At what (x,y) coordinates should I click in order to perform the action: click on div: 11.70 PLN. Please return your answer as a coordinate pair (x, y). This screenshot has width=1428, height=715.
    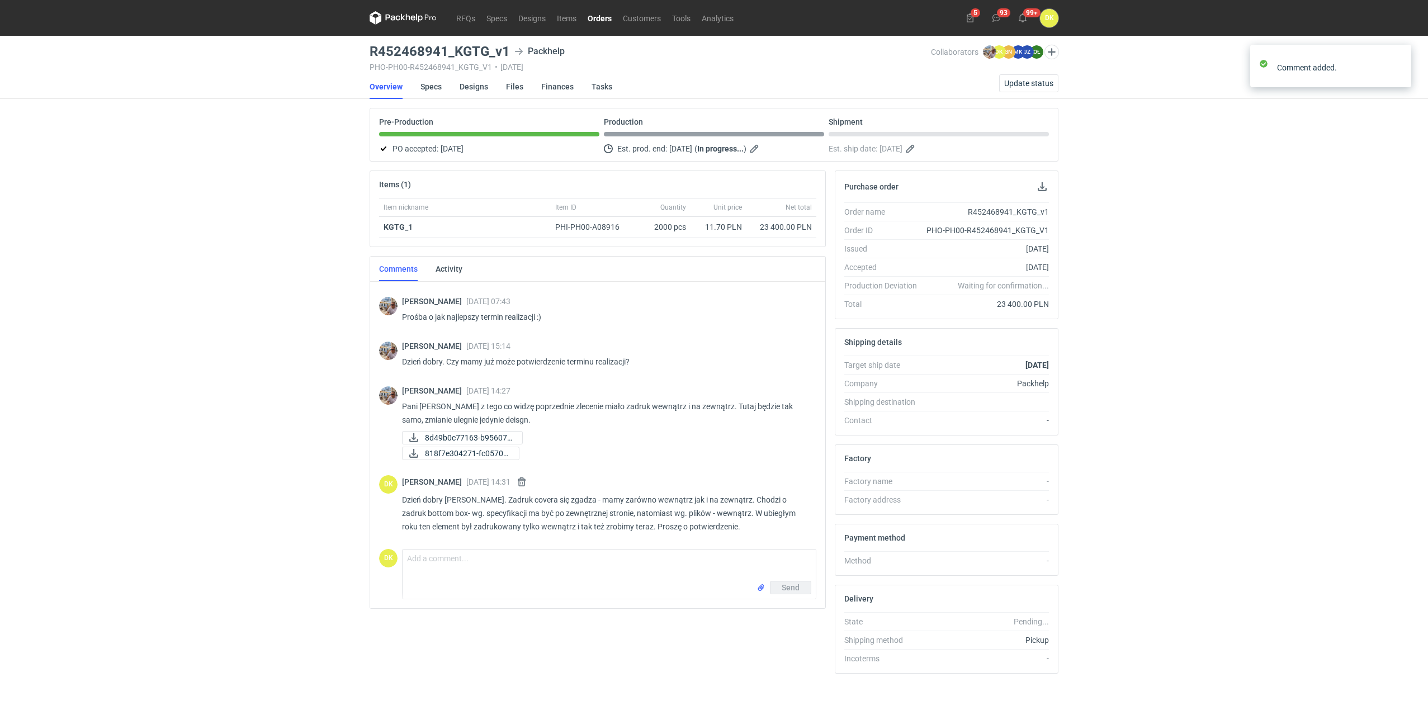
    Looking at the image, I should click on (719, 227).